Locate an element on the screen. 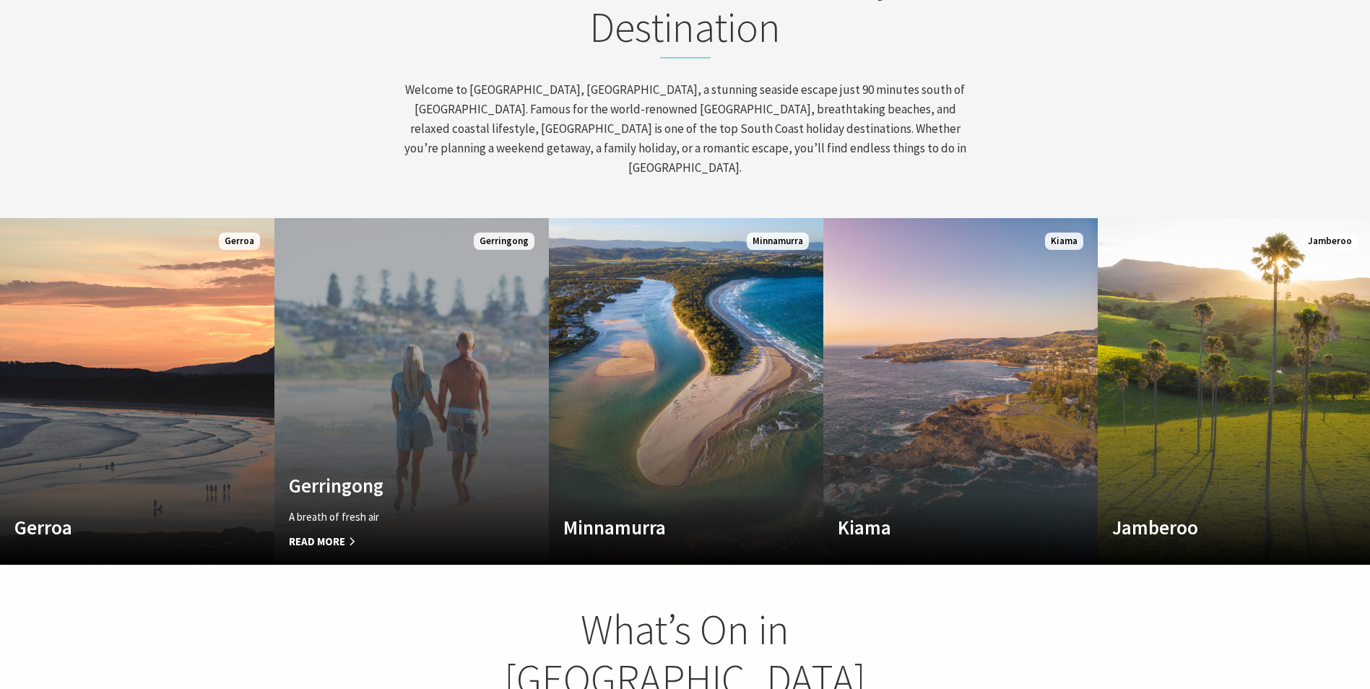  span: Jamberoo is located at coordinates (1330, 241).